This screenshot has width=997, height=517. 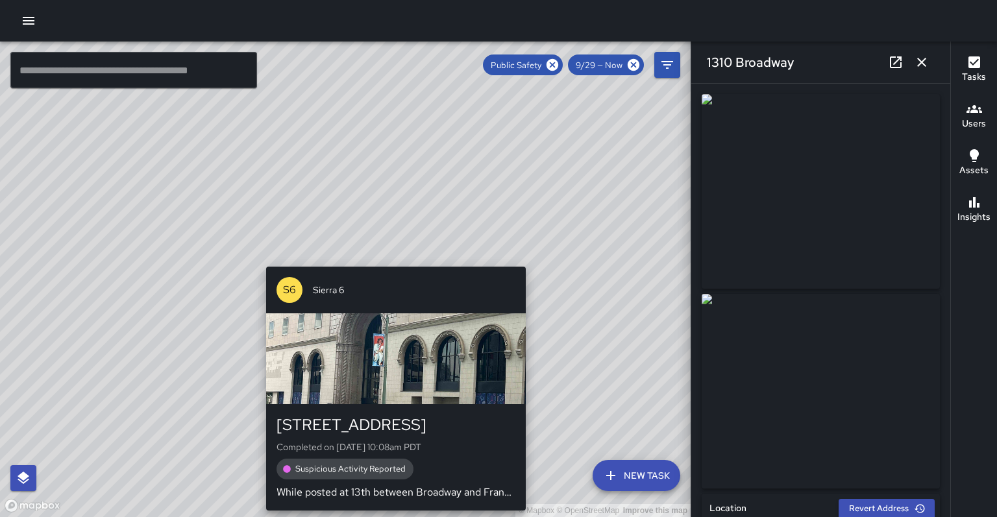 I want to click on h6: Tasks, so click(x=974, y=77).